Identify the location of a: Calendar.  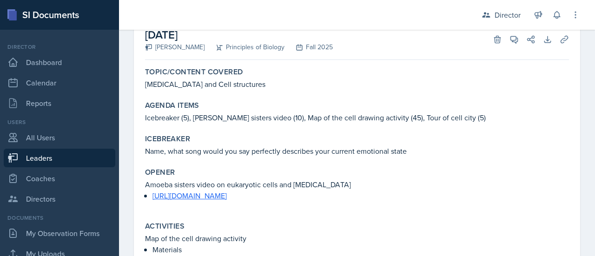
(60, 83).